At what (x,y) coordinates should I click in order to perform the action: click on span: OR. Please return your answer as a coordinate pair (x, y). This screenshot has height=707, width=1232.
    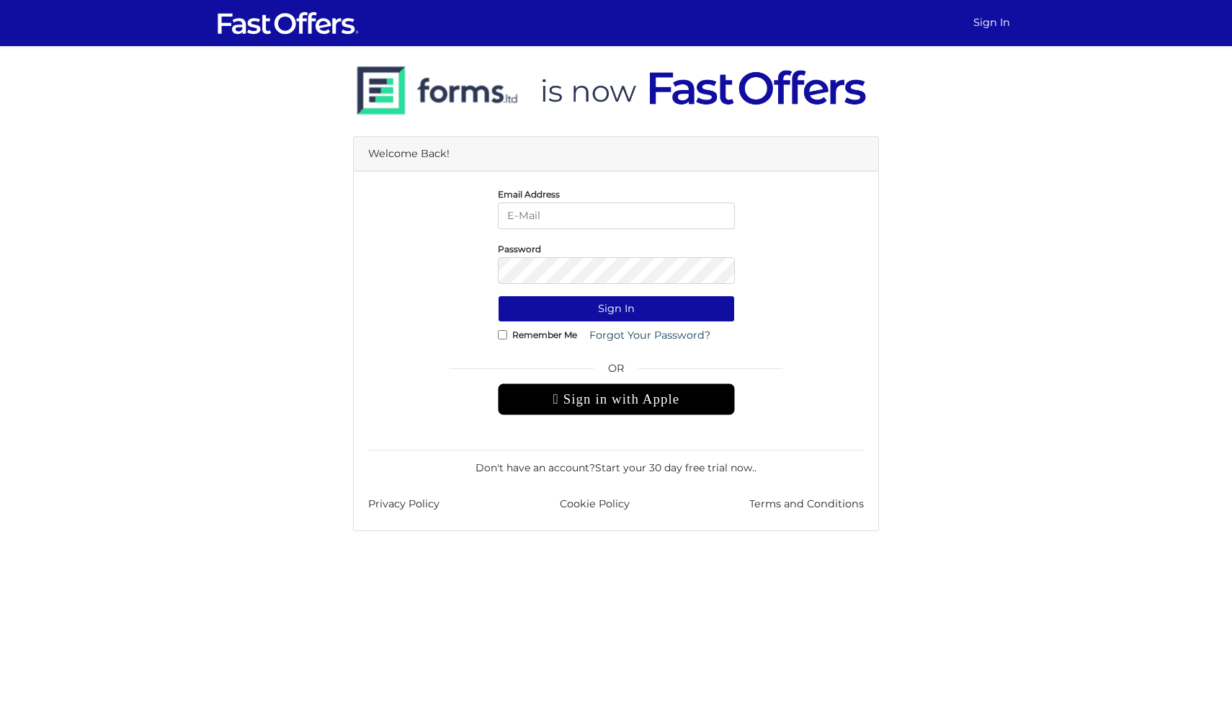
    Looking at the image, I should click on (616, 372).